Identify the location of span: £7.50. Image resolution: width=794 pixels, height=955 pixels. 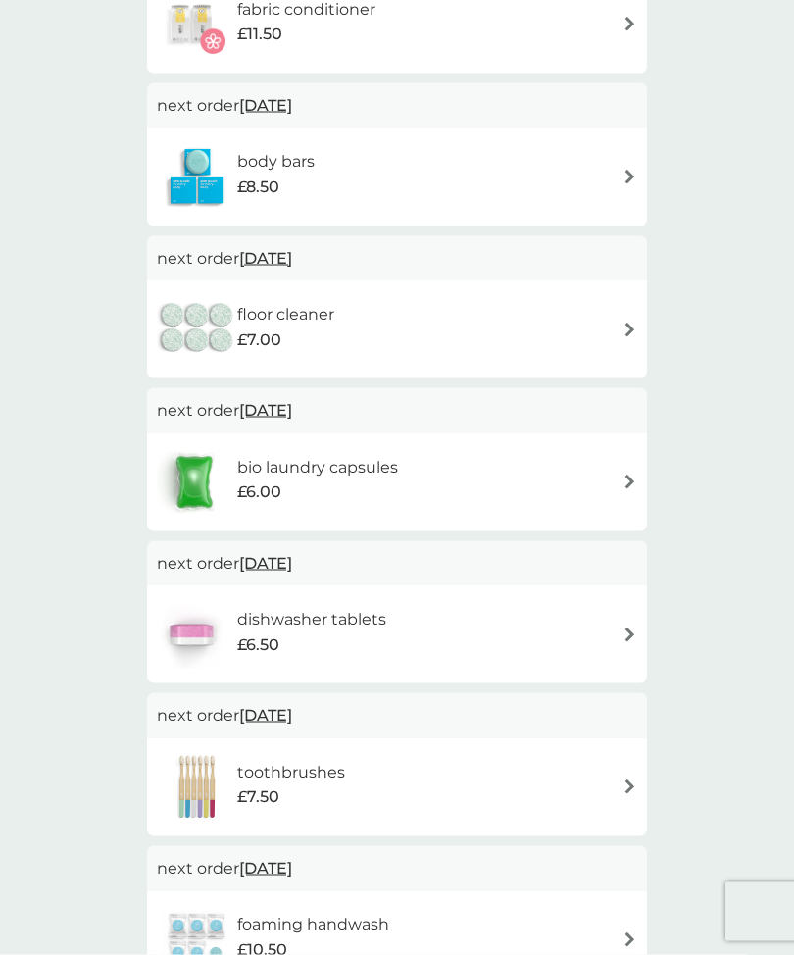
(258, 797).